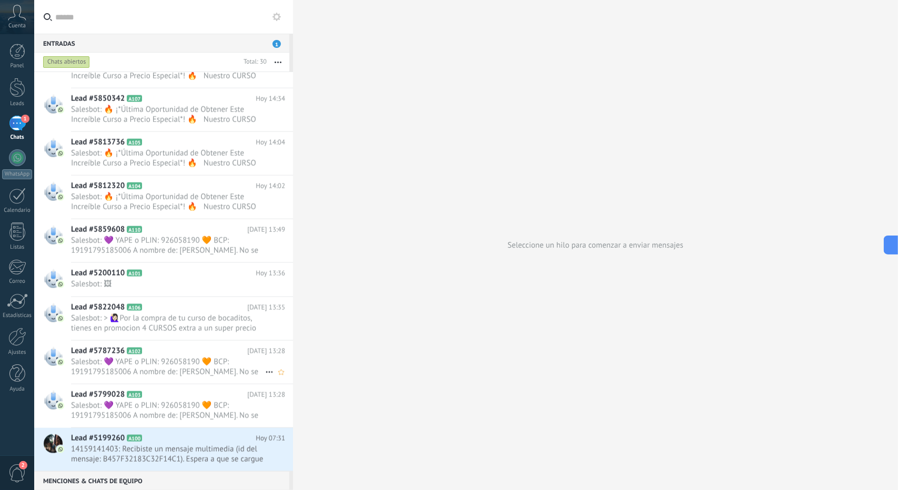 The height and width of the screenshot is (490, 898). Describe the element at coordinates (253, 62) in the screenshot. I see `div: Total: 30` at that location.